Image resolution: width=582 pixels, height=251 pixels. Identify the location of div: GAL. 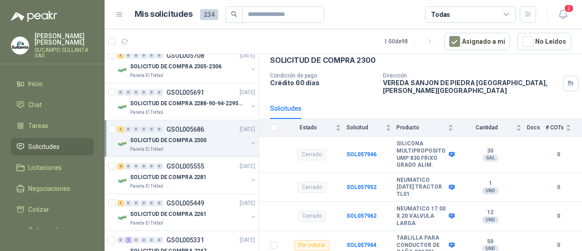
(490, 158).